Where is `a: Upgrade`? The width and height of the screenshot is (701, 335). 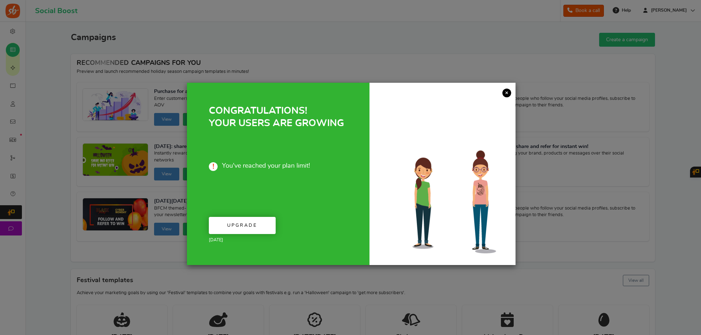 a: Upgrade is located at coordinates (242, 226).